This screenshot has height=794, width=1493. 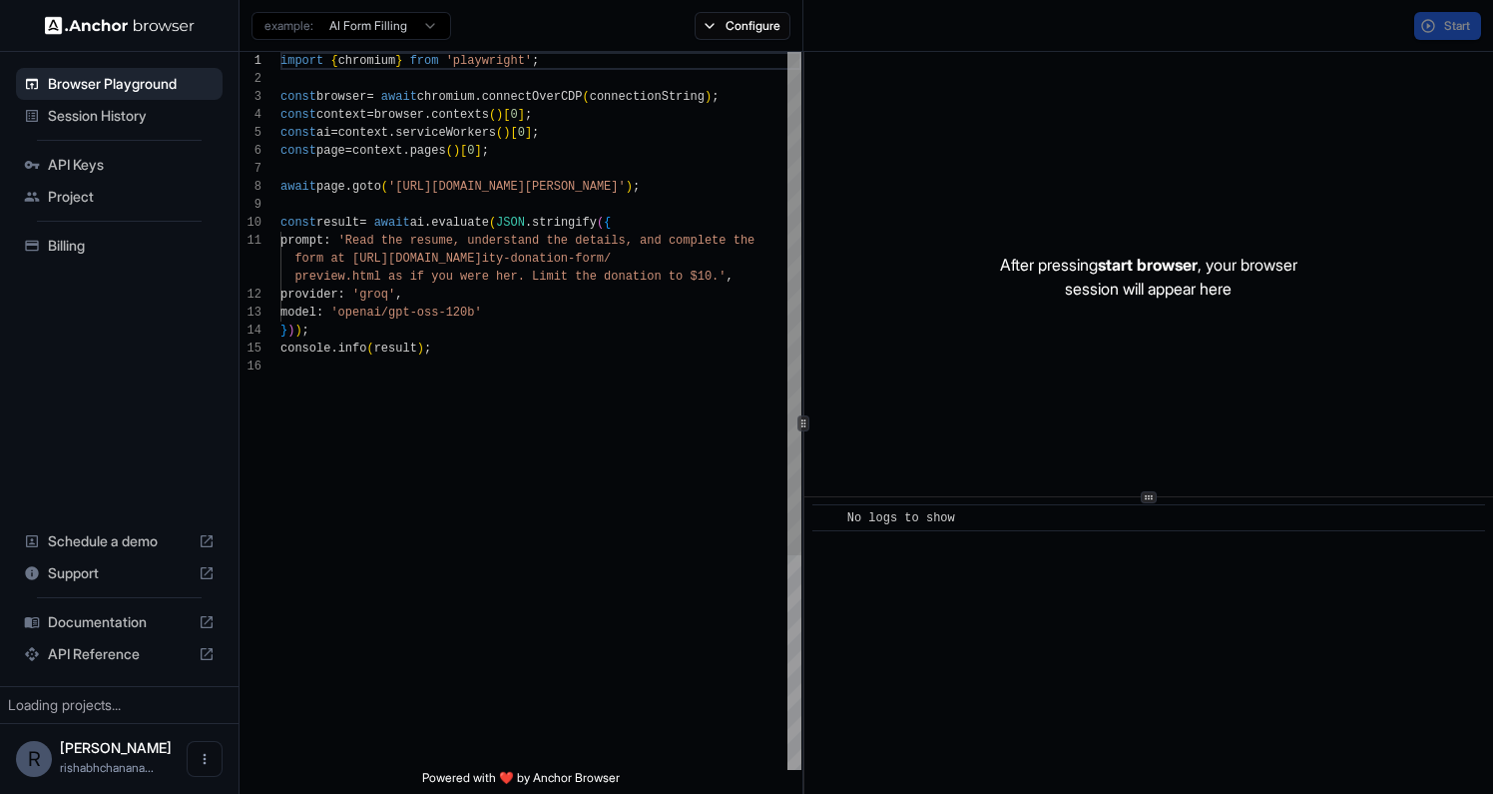 What do you see at coordinates (120, 25) in the screenshot?
I see `img: Anchor Logo` at bounding box center [120, 25].